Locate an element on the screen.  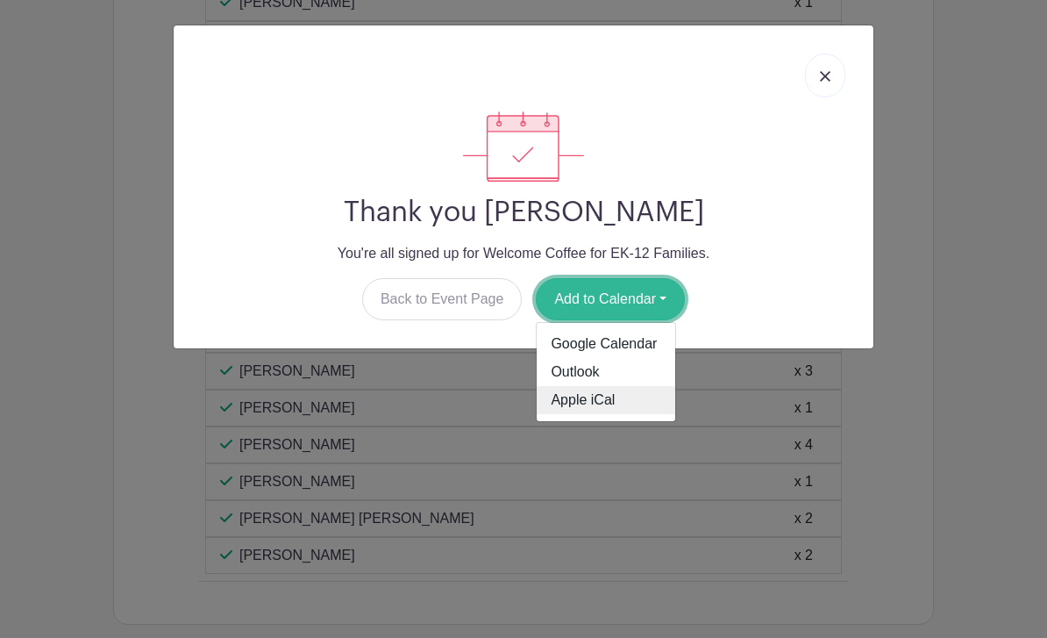
a: Google Calendar is located at coordinates (606, 344).